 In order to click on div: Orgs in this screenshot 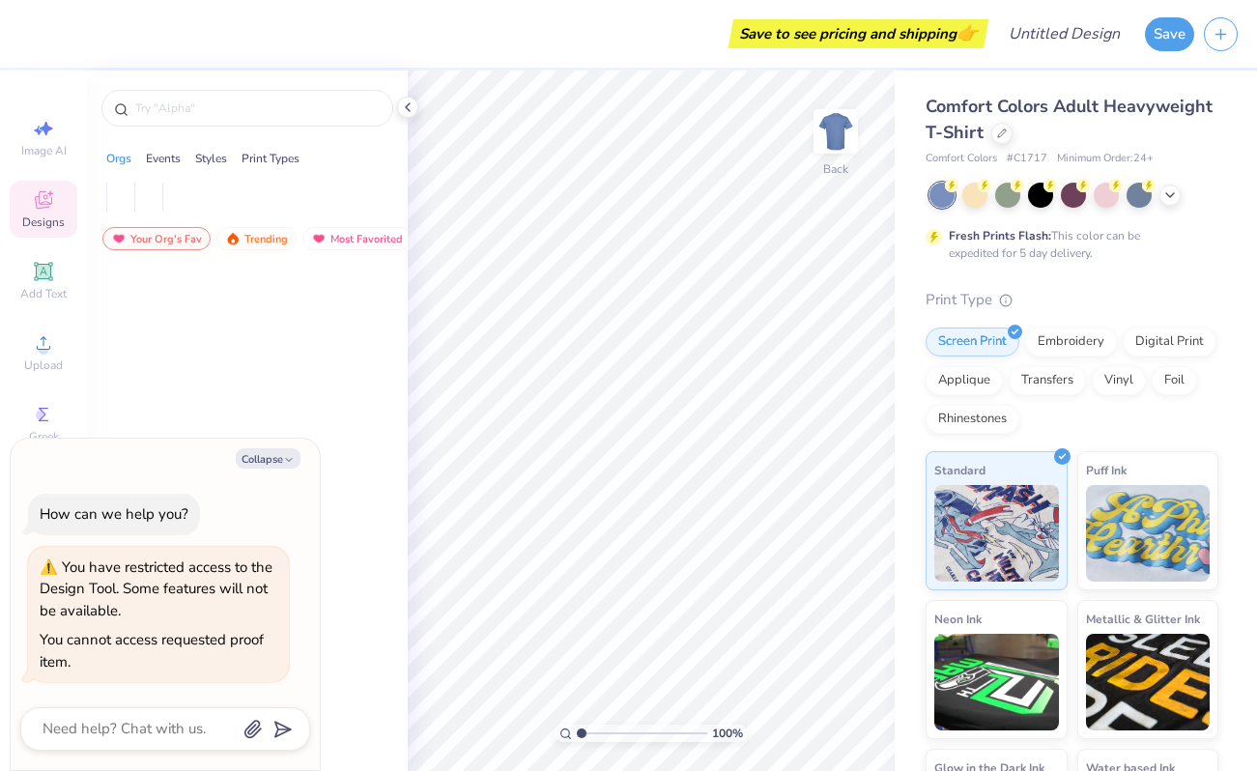, I will do `click(119, 158)`.